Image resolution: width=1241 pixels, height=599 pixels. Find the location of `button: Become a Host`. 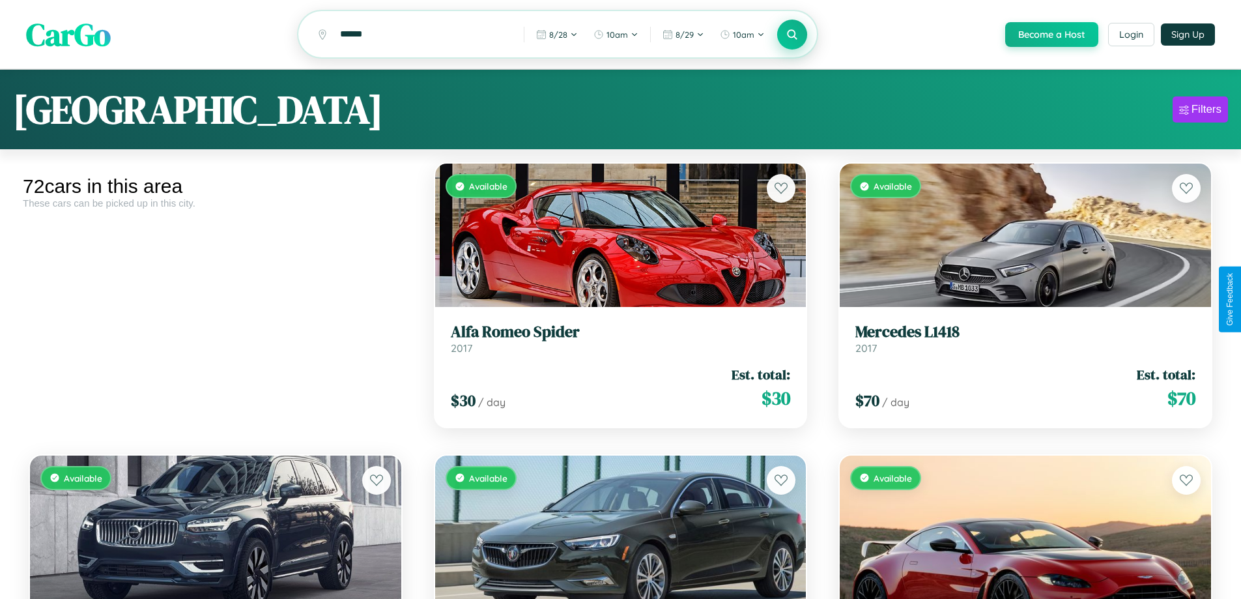

button: Become a Host is located at coordinates (1051, 35).